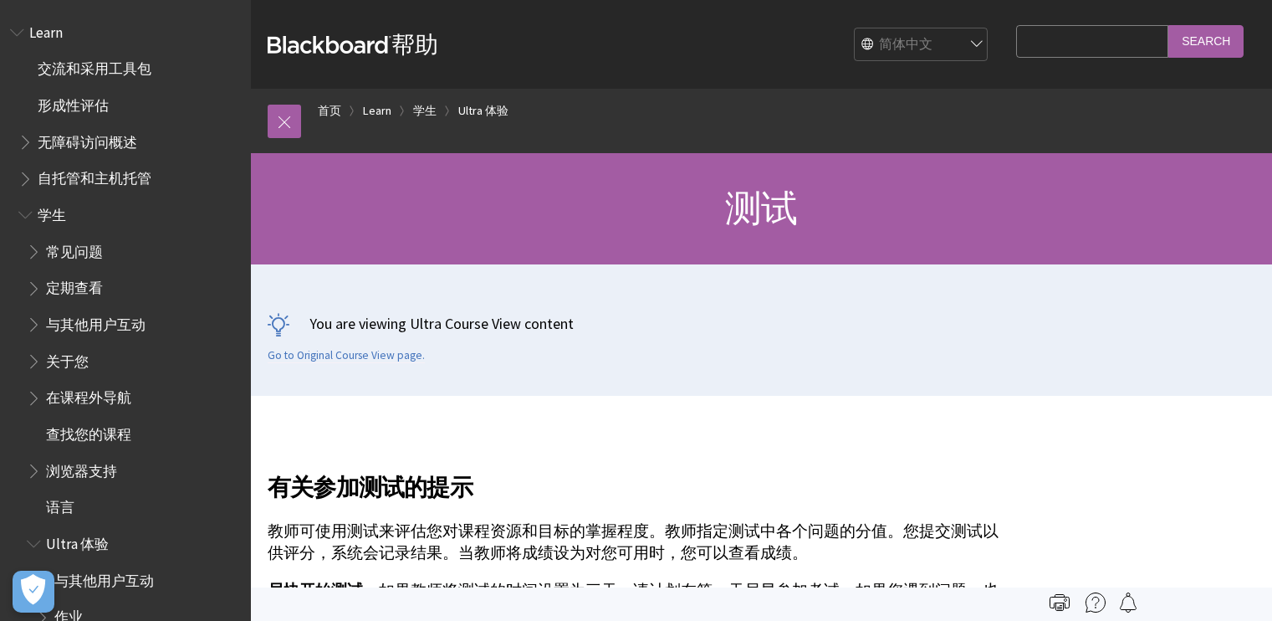  I want to click on span: 关于您, so click(67, 358).